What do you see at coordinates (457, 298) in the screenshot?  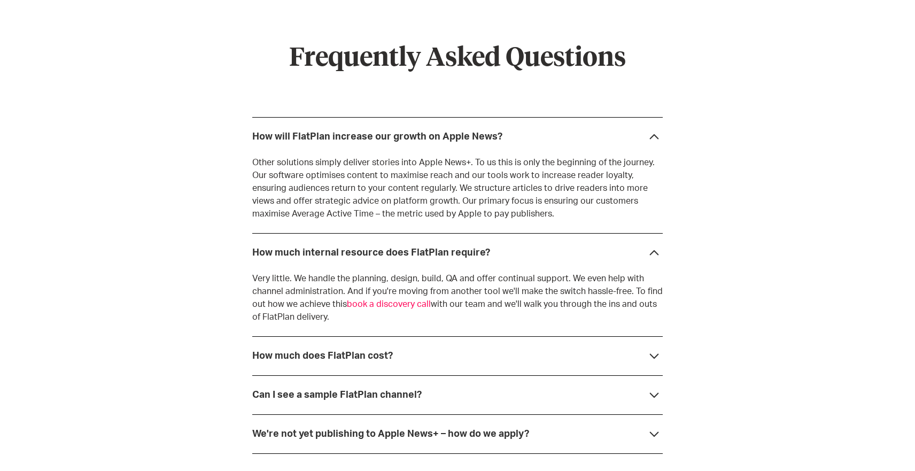 I see `p: Very little. We handle the planning, design, build, QA and offer continual support. We even help ...` at bounding box center [457, 298].